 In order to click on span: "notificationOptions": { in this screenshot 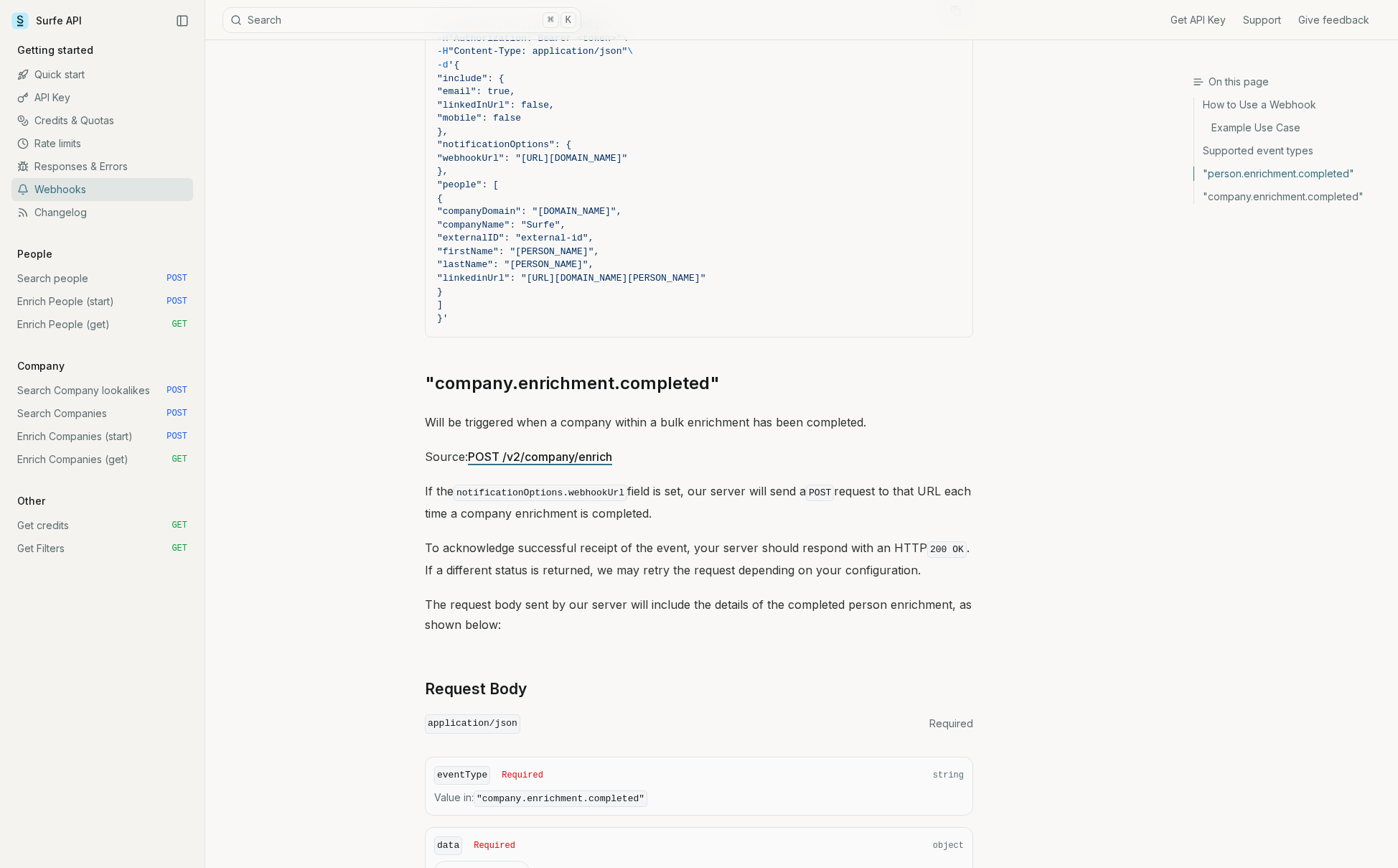, I will do `click(504, 144)`.